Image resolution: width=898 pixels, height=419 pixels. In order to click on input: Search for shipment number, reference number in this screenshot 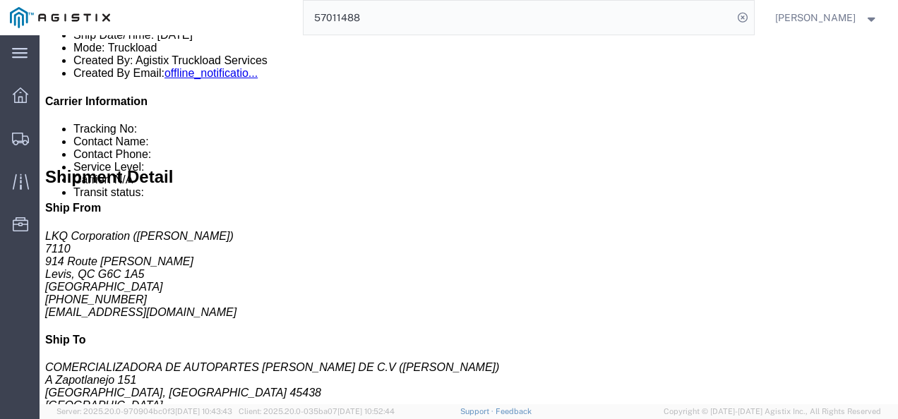, I will do `click(518, 18)`.